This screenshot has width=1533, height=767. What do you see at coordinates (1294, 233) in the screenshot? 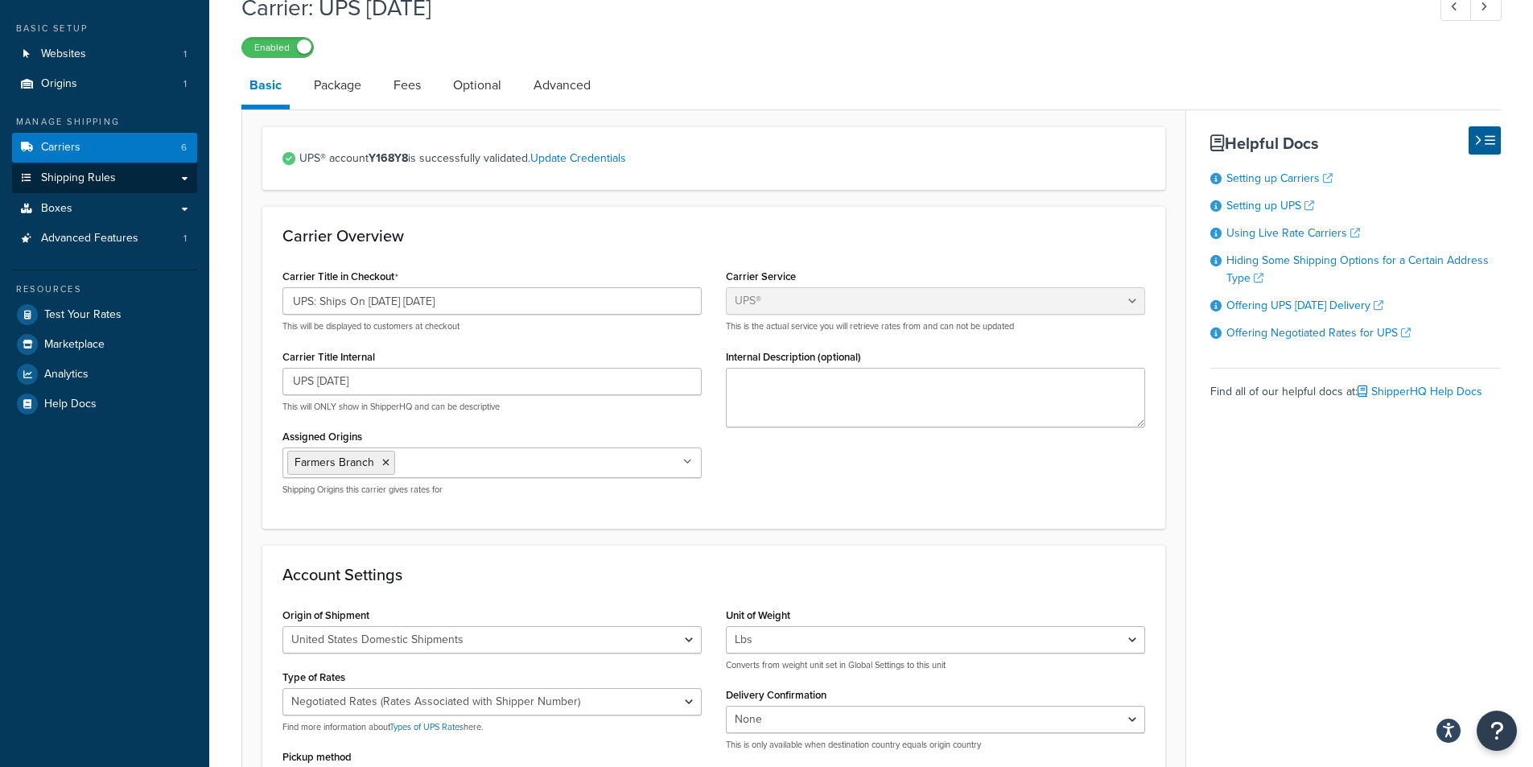
I see `a: Using Live Rate Carriers` at bounding box center [1294, 233].